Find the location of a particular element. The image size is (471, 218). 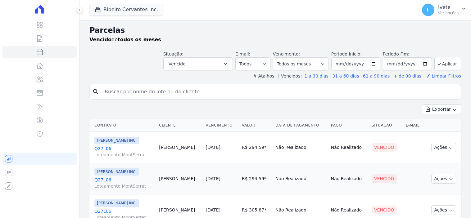

label: ↯ Atalhos is located at coordinates (264, 76).